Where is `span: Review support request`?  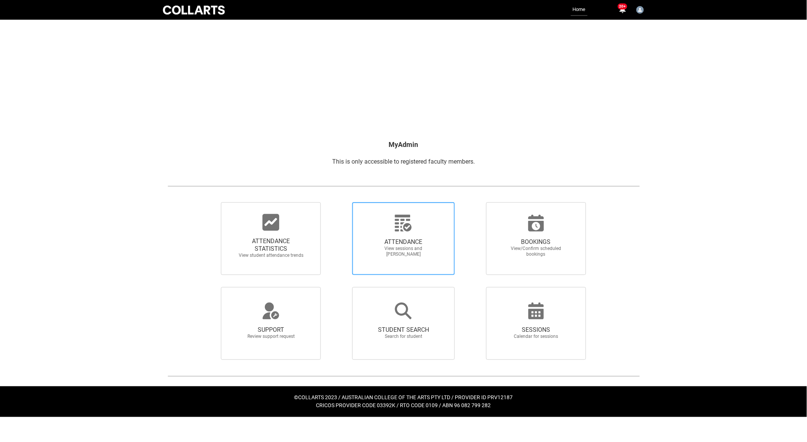
span: Review support request is located at coordinates (271, 336).